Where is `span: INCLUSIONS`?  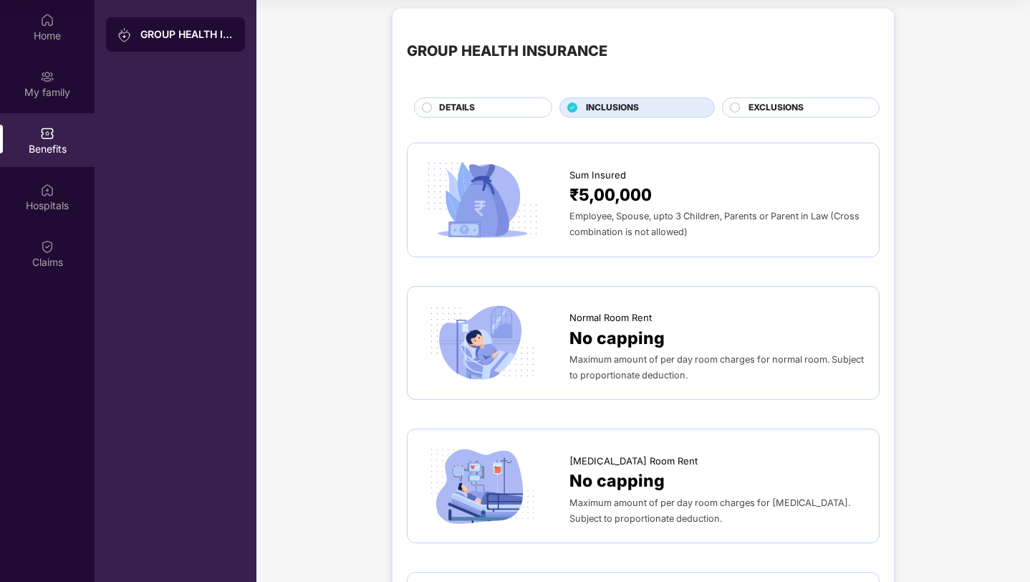 span: INCLUSIONS is located at coordinates (613, 107).